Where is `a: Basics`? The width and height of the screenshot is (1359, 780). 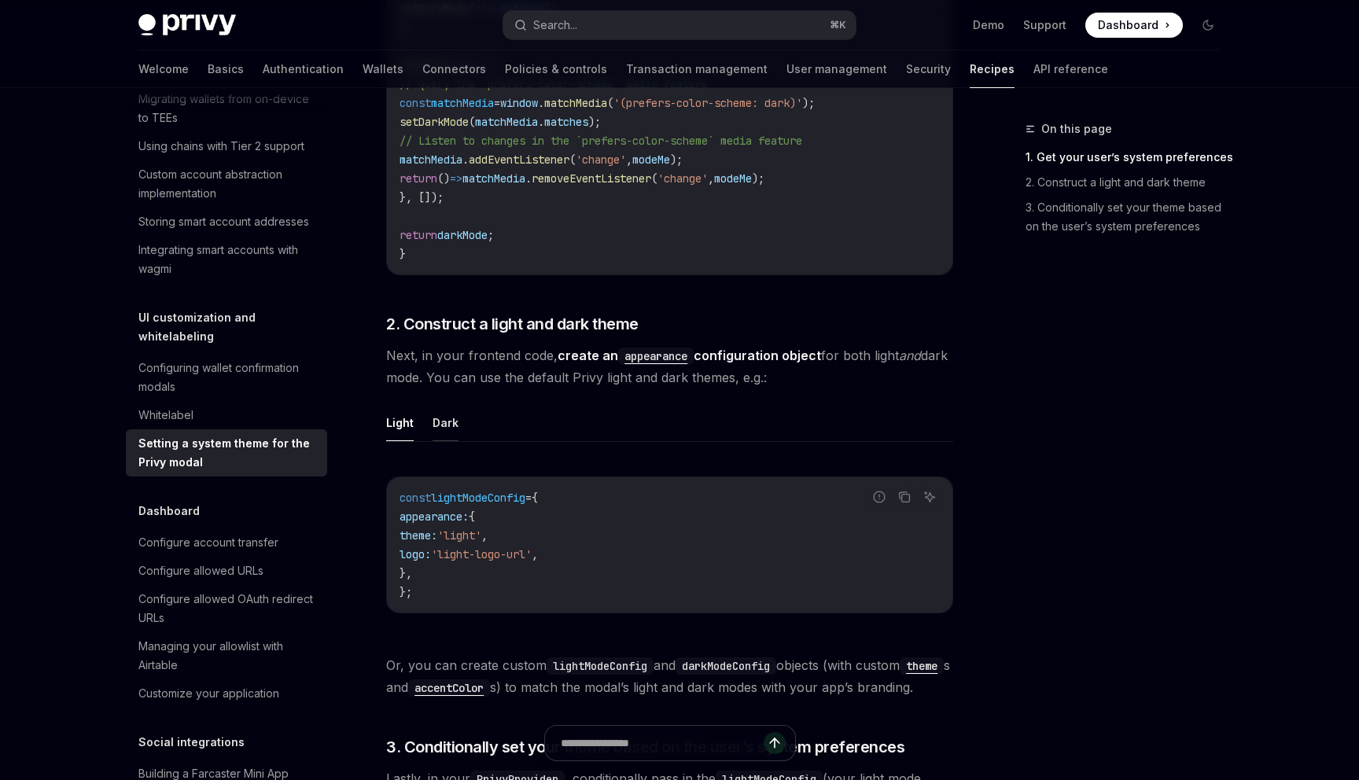
a: Basics is located at coordinates (226, 69).